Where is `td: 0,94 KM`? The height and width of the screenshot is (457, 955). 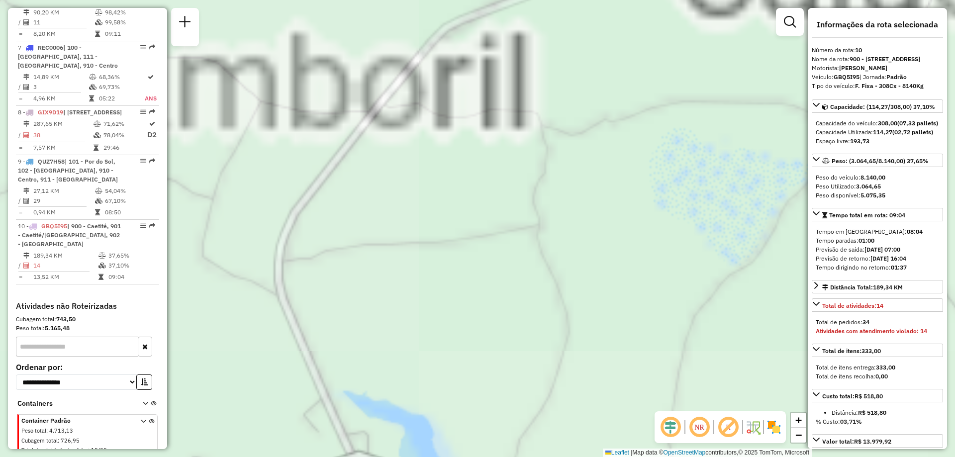 td: 0,94 KM is located at coordinates (64, 212).